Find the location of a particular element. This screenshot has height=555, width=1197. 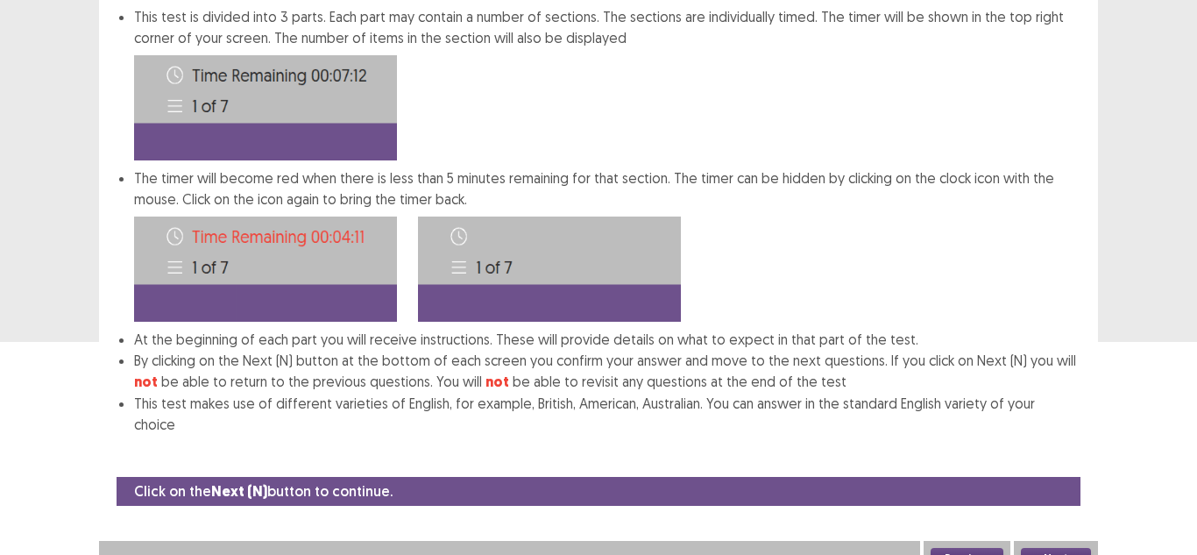

li: At the beginning of each part you will receive instructions. These will provide details on what t... is located at coordinates (605, 339).